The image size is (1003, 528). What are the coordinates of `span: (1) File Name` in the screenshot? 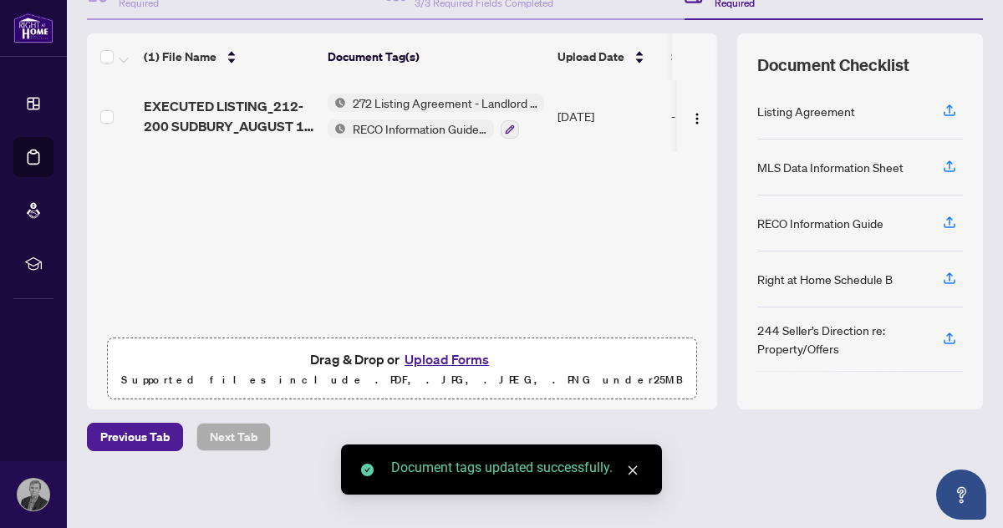 It's located at (180, 57).